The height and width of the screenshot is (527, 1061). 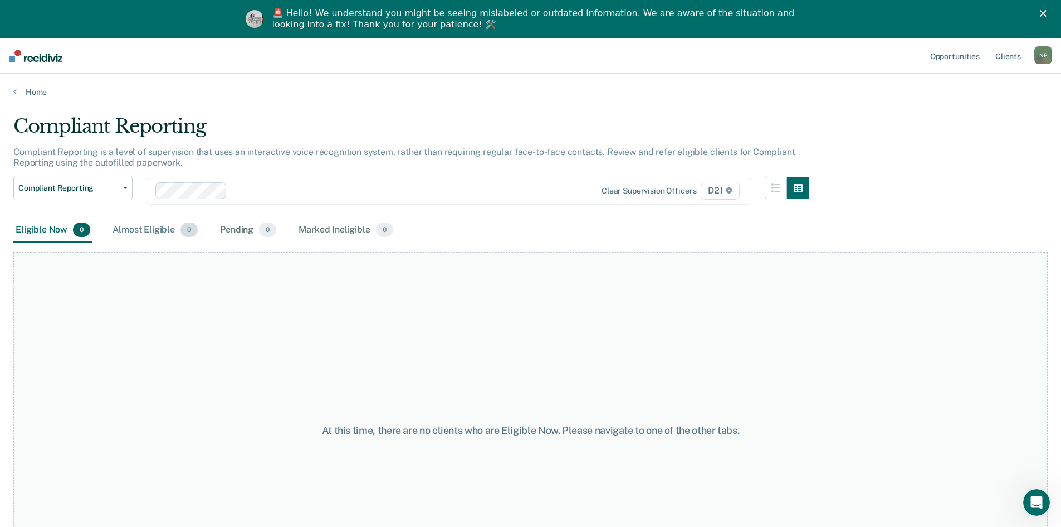 What do you see at coordinates (248, 230) in the screenshot?
I see `div: Pending0` at bounding box center [248, 230].